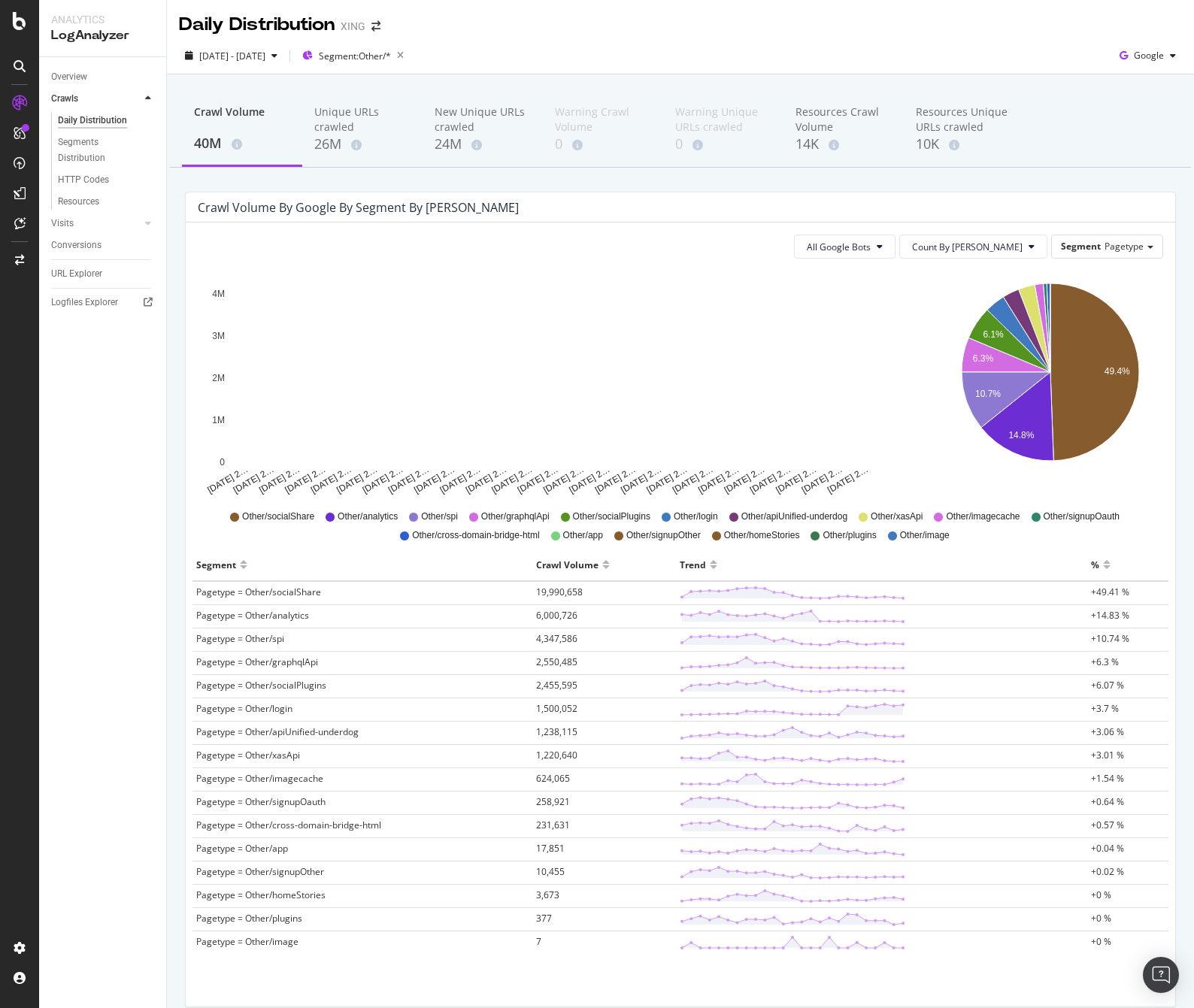  Describe the element at coordinates (354, 55) in the screenshot. I see `span: Segment: Other/*` at that location.